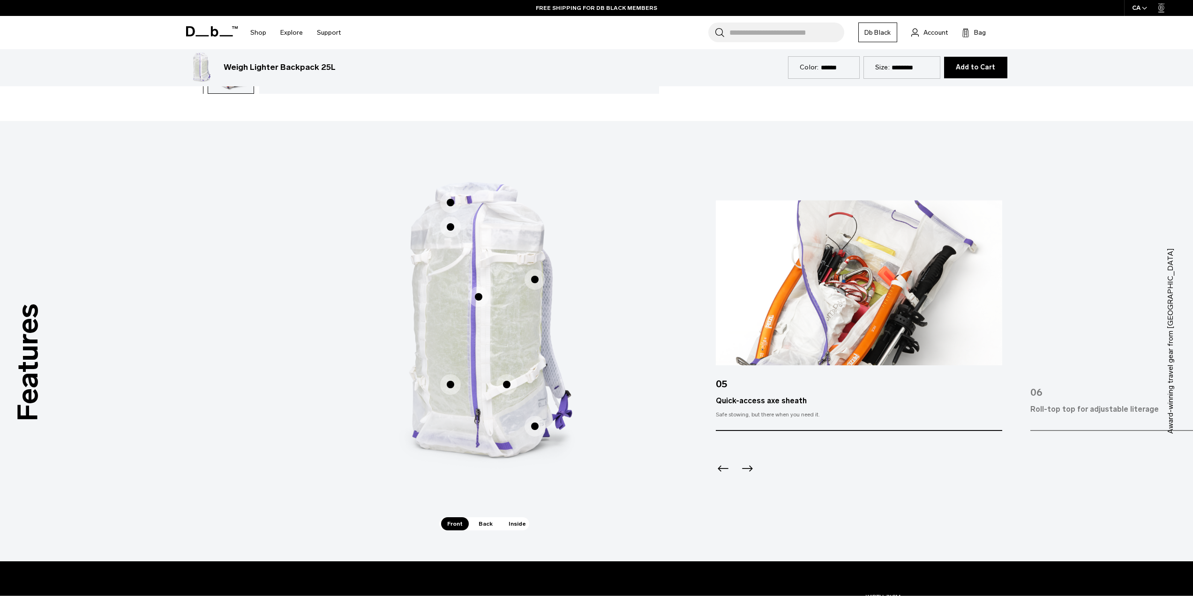 The image size is (1193, 596). Describe the element at coordinates (292, 32) in the screenshot. I see `a: Explore` at that location.